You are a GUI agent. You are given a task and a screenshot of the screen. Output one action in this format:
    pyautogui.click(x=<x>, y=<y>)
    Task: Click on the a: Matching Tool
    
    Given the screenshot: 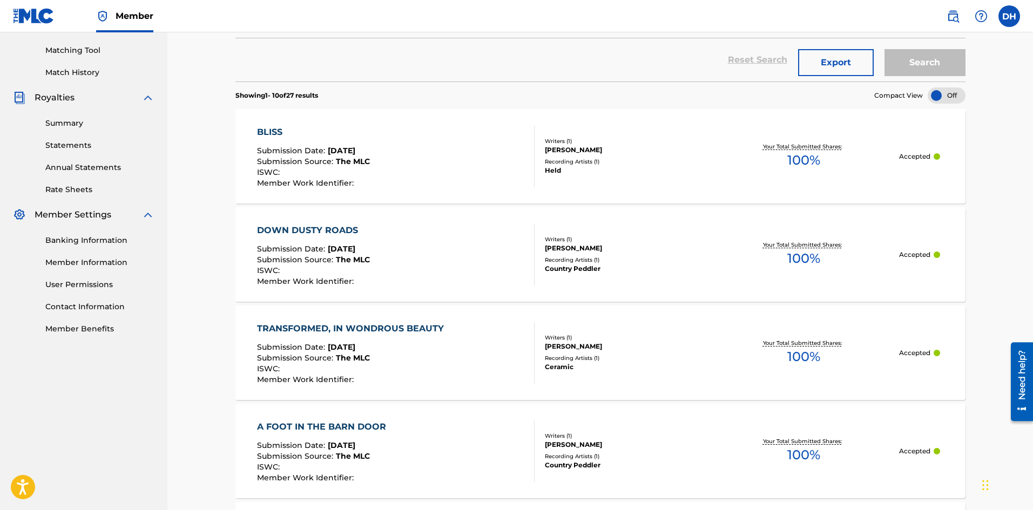 What is the action you would take?
    pyautogui.click(x=100, y=50)
    